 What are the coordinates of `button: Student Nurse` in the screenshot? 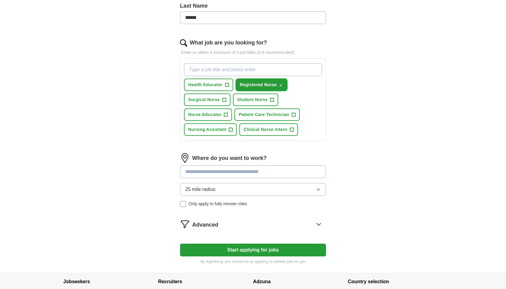 It's located at (256, 100).